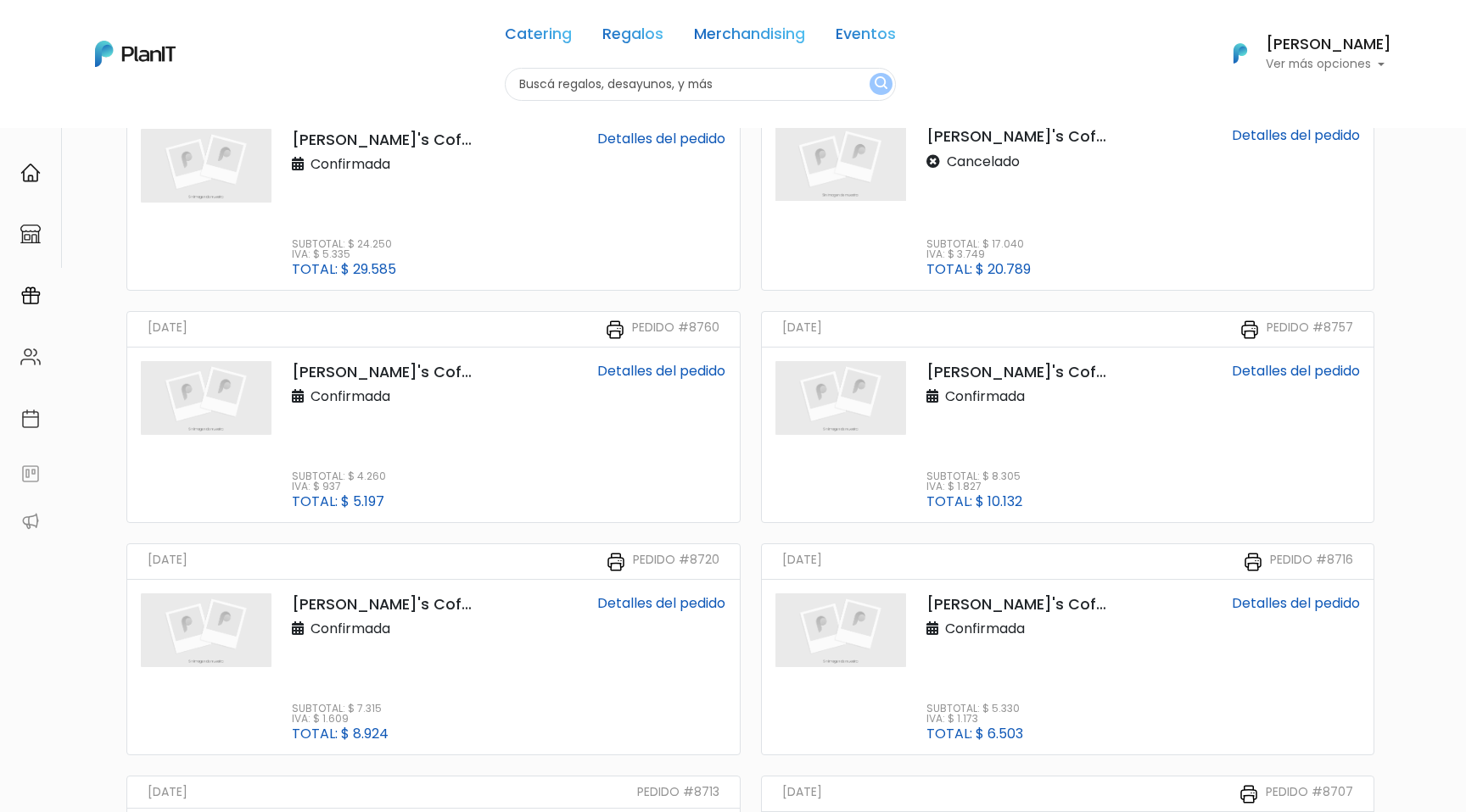  I want to click on div: ¿Necesitás ayuda?, so click(166, 32).